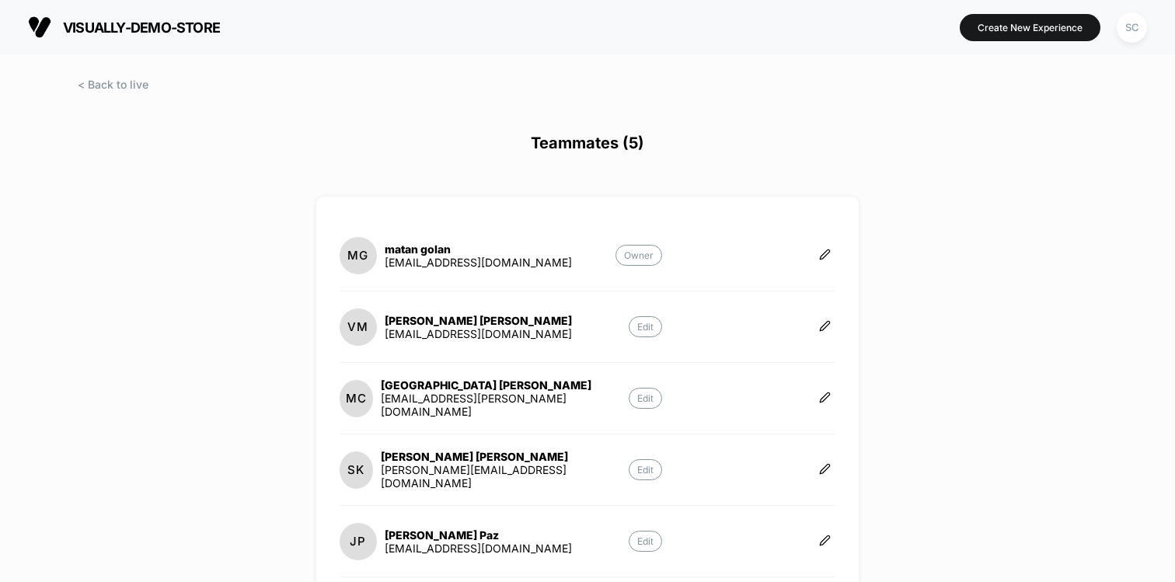 This screenshot has height=582, width=1175. I want to click on button: visually-demo-store, so click(124, 27).